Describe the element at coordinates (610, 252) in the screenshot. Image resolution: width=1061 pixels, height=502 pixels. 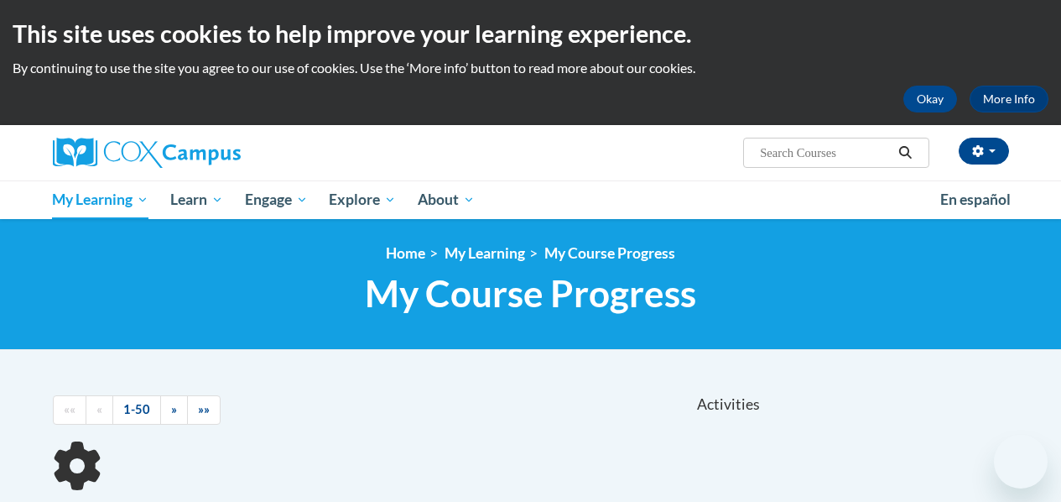
I see `a: My Course Progress` at that location.